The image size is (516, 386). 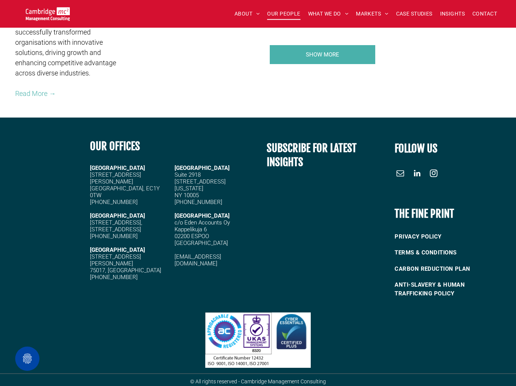 What do you see at coordinates (322, 55) in the screenshot?
I see `span: SHOW MORE` at bounding box center [322, 55].